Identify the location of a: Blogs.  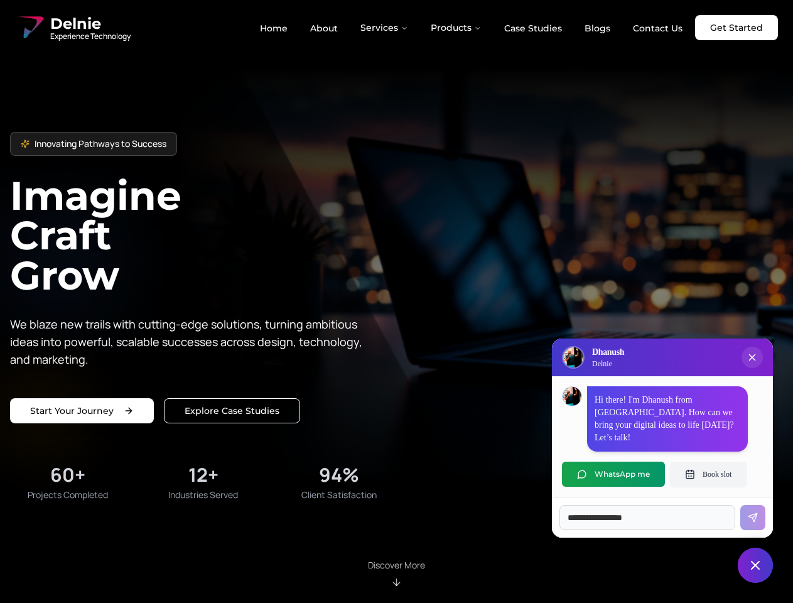
(597, 28).